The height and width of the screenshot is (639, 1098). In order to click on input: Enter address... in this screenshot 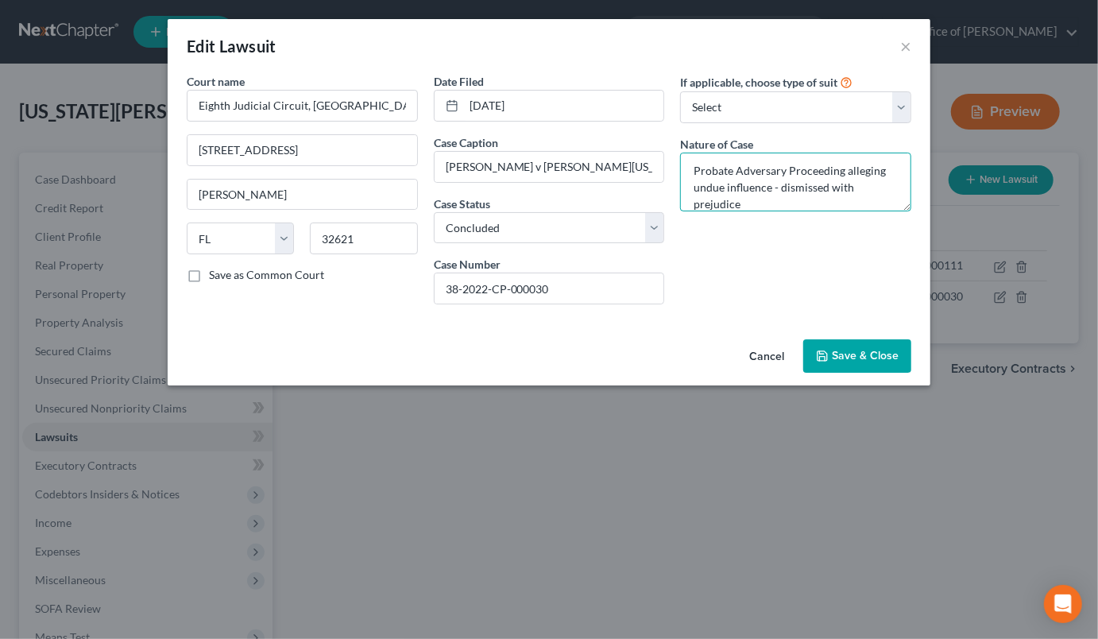, I will do `click(302, 150)`.